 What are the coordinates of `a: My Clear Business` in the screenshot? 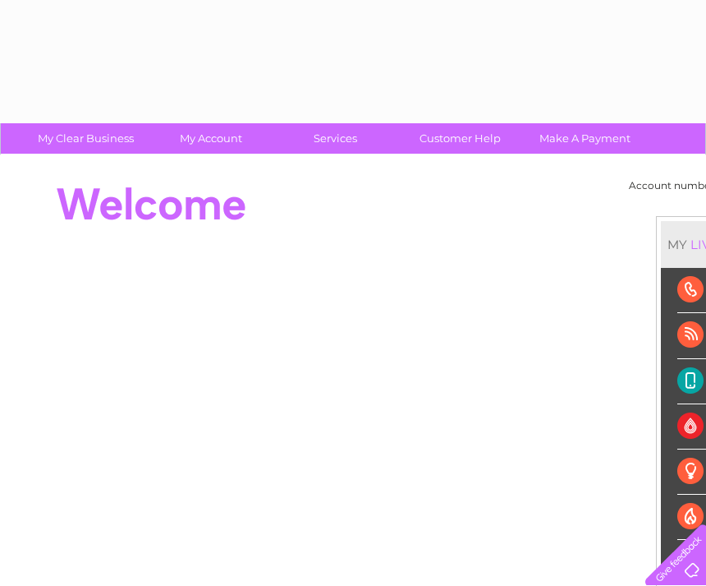 It's located at (85, 138).